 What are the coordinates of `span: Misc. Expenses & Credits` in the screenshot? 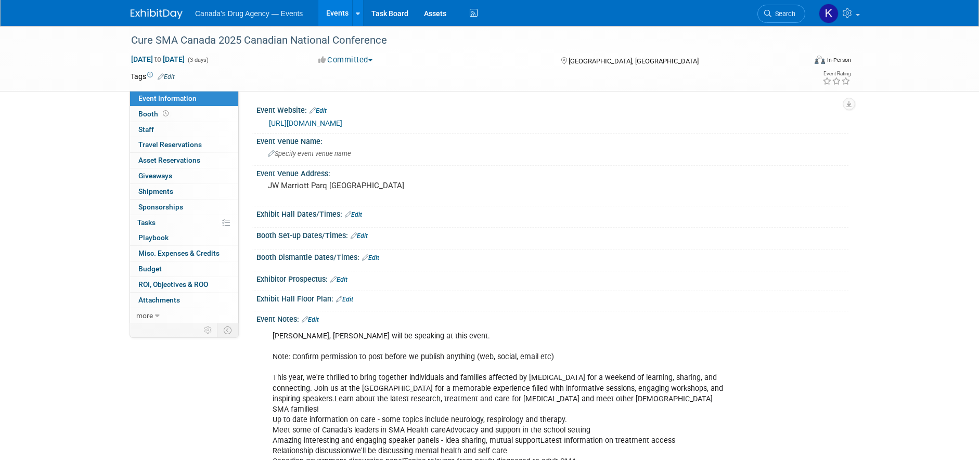 It's located at (179, 253).